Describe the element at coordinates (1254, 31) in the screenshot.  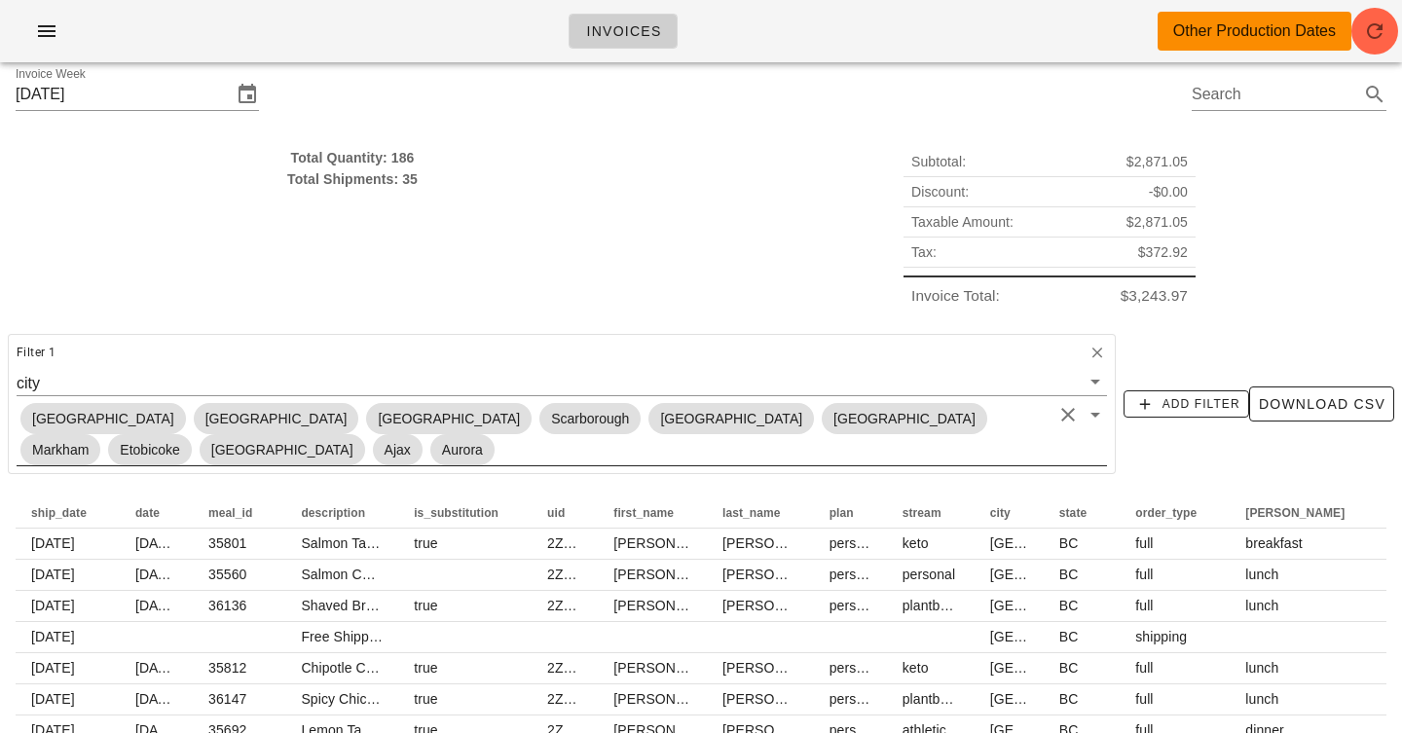
I see `div: Other Production Dates` at that location.